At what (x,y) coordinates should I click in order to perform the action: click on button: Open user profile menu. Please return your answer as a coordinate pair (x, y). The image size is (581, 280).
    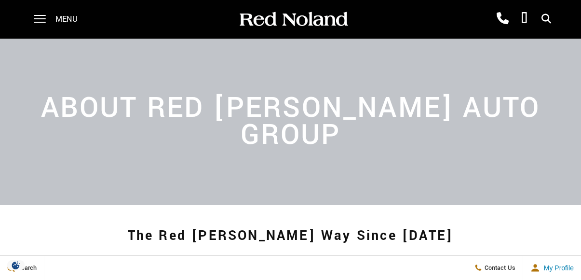
    Looking at the image, I should click on (552, 268).